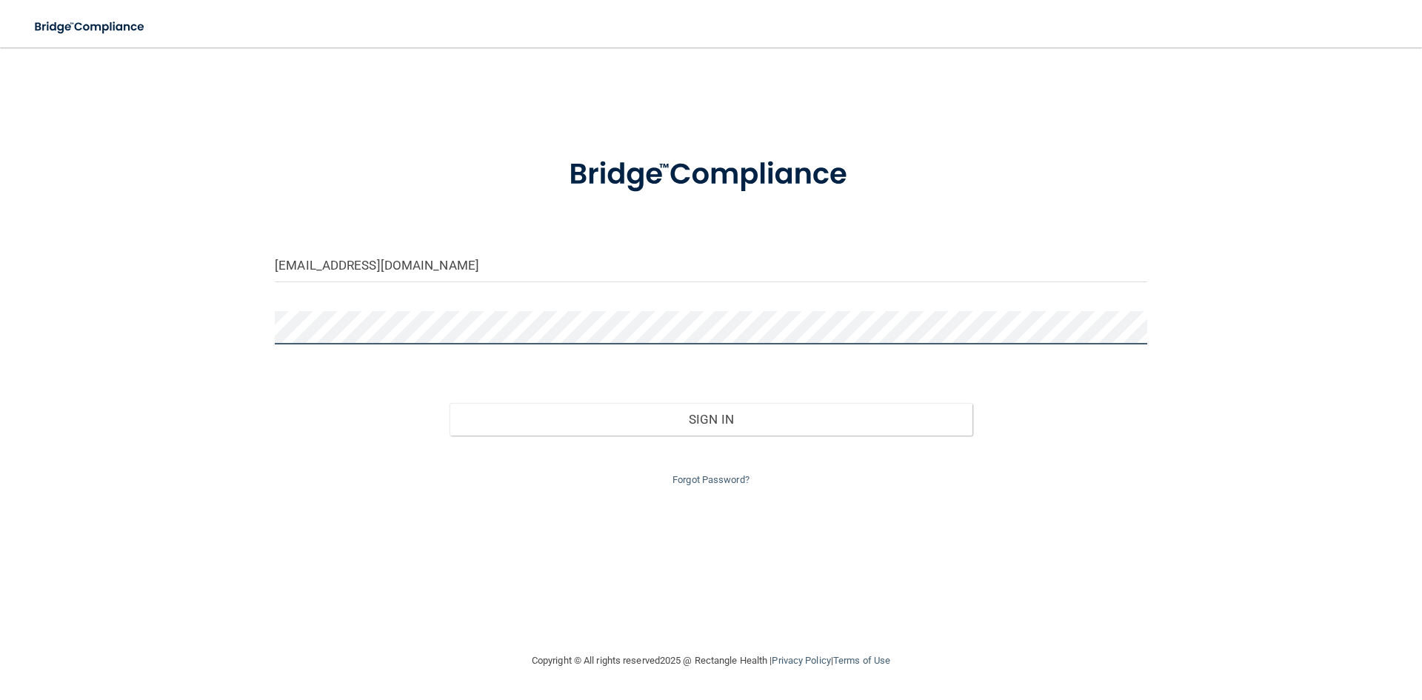  I want to click on div: Copyright © All rights reserved 2025 @ Rectangle Health | |, so click(711, 660).